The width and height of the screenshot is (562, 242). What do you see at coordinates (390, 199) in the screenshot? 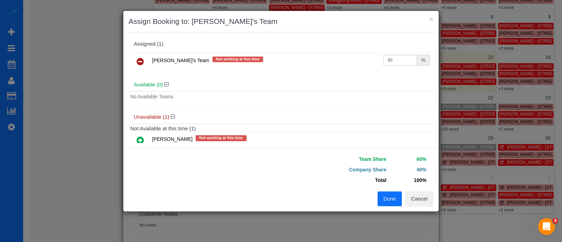
I see `button: Done` at bounding box center [390, 199].